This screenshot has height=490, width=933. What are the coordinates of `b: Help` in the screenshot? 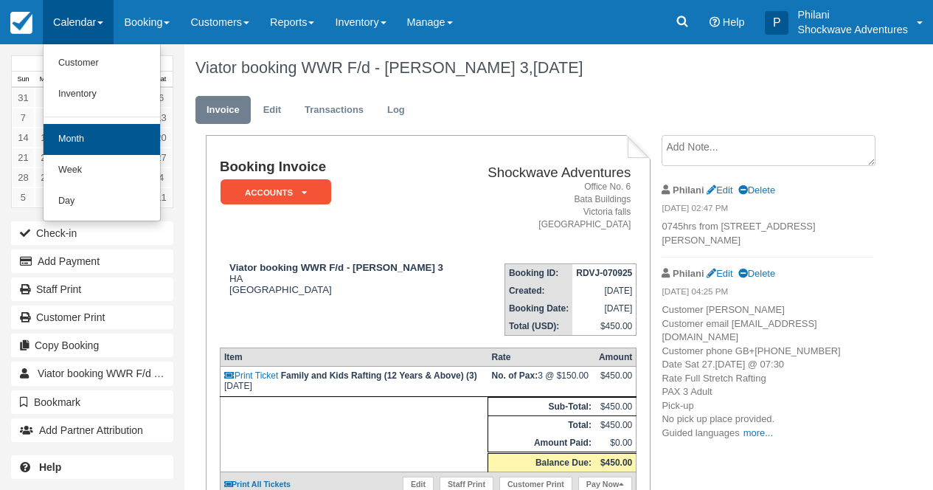 It's located at (50, 467).